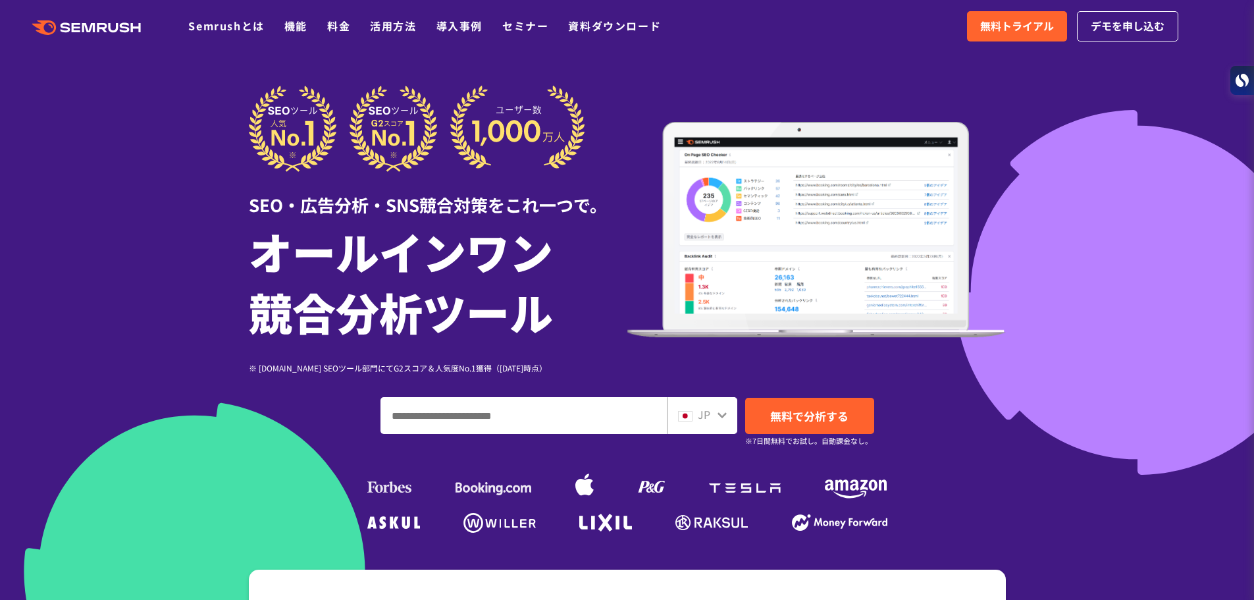 The width and height of the screenshot is (1254, 600). What do you see at coordinates (810, 415) in the screenshot?
I see `a: 無料で分析する` at bounding box center [810, 415].